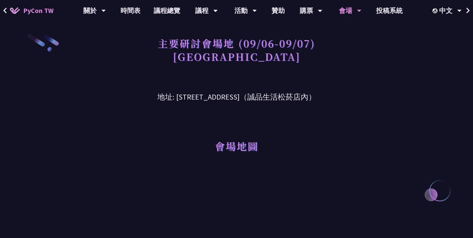 This screenshot has height=238, width=473. I want to click on img: Locale Icon, so click(436, 11).